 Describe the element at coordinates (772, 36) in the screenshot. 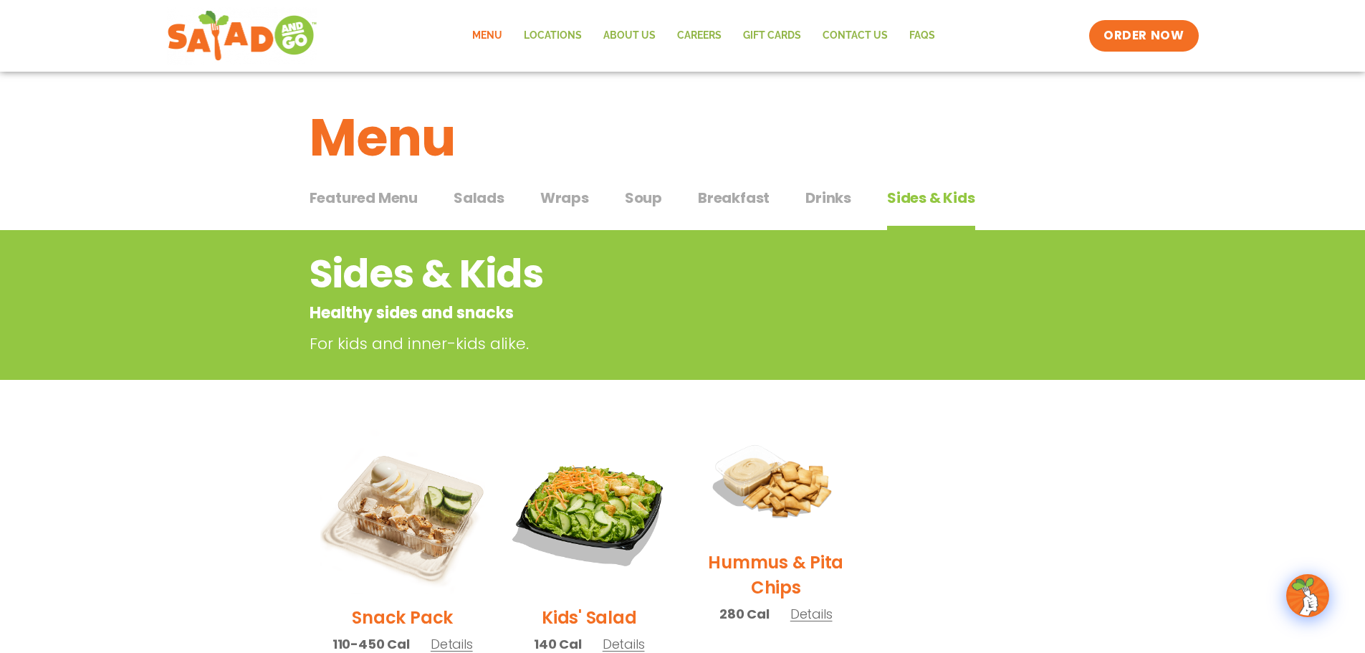

I see `a: GIFT CARDS` at that location.